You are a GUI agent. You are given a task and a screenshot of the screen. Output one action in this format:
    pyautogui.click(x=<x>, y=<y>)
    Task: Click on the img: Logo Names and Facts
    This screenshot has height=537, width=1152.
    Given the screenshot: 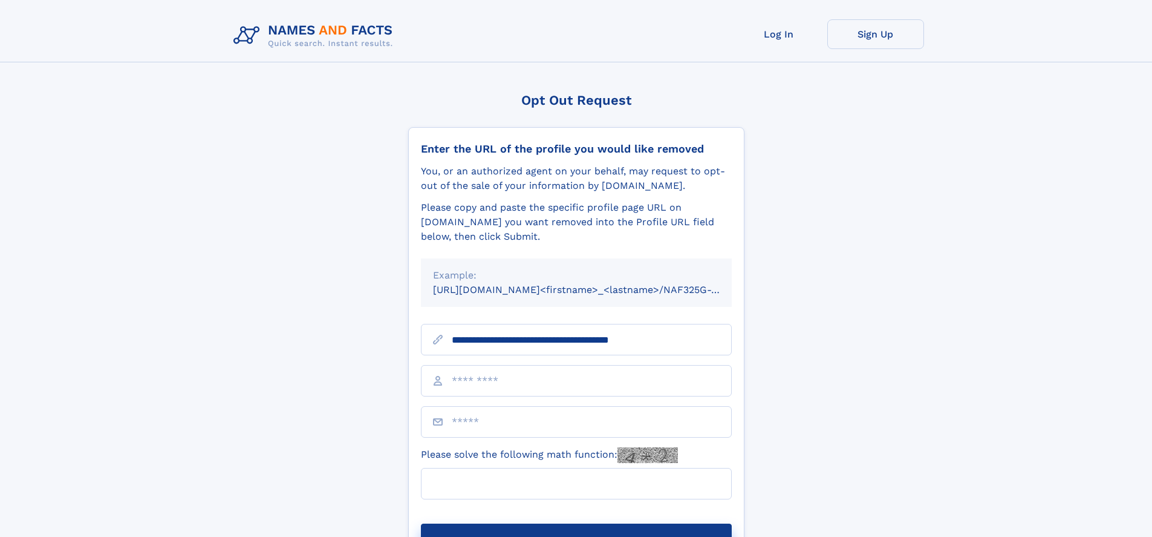 What is the action you would take?
    pyautogui.click(x=316, y=36)
    